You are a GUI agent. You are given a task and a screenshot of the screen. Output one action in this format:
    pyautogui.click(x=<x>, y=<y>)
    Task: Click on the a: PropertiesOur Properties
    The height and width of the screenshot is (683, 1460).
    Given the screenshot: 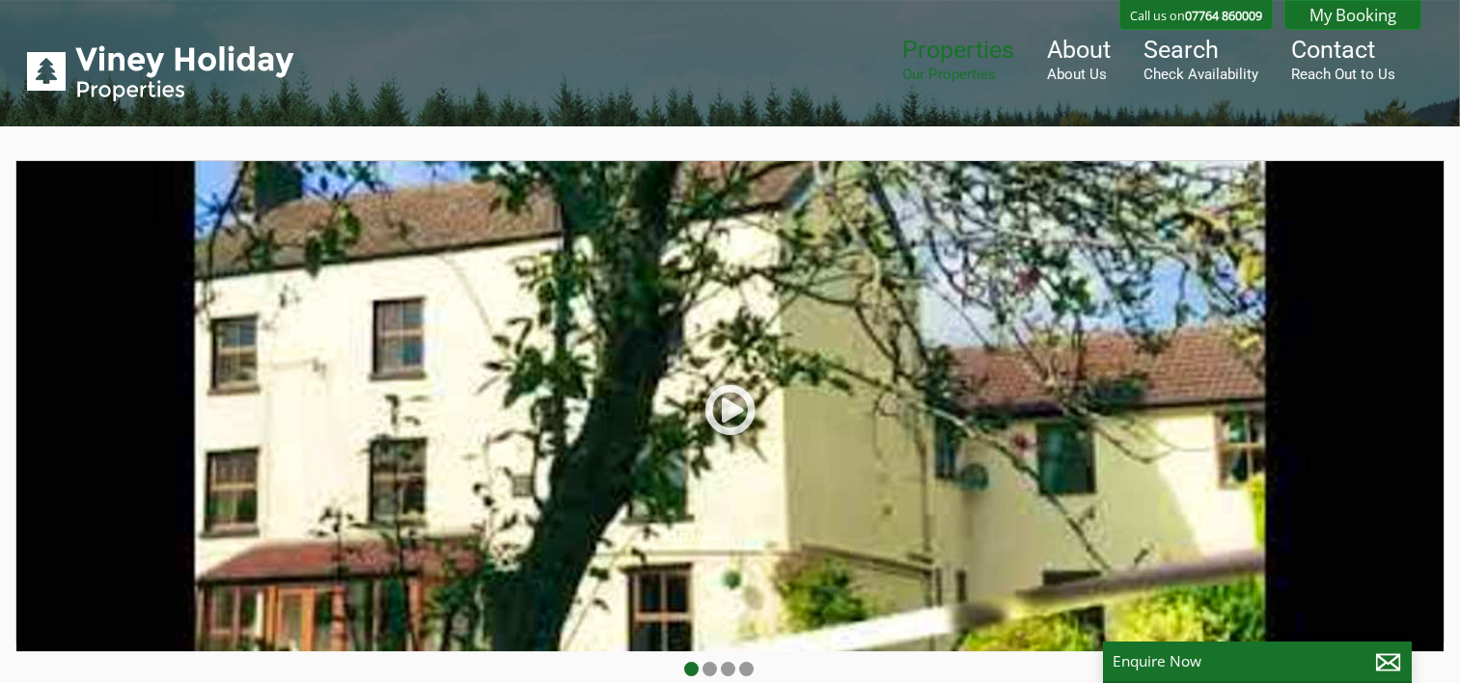 What is the action you would take?
    pyautogui.click(x=958, y=59)
    